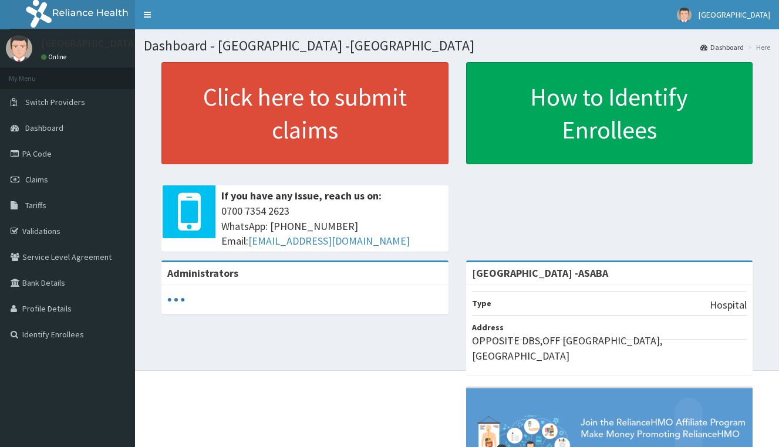 This screenshot has width=779, height=447. I want to click on b: Administrators, so click(202, 273).